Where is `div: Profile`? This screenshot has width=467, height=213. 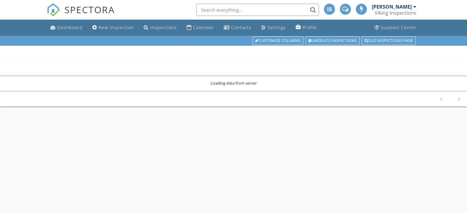
div: Profile is located at coordinates (309, 27).